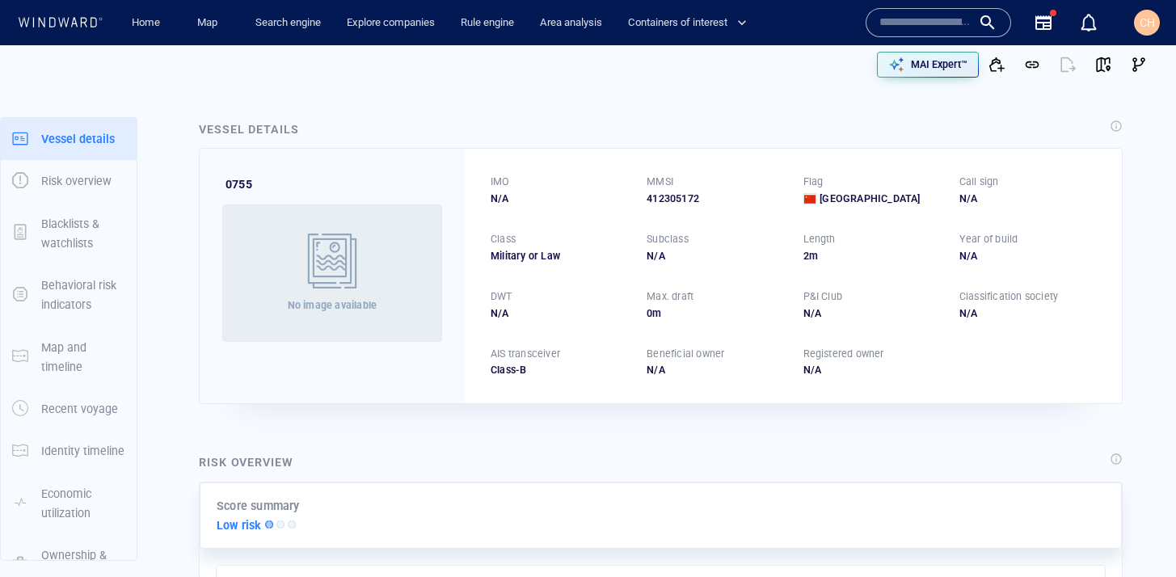 The image size is (1176, 577). I want to click on span: 0755, so click(238, 184).